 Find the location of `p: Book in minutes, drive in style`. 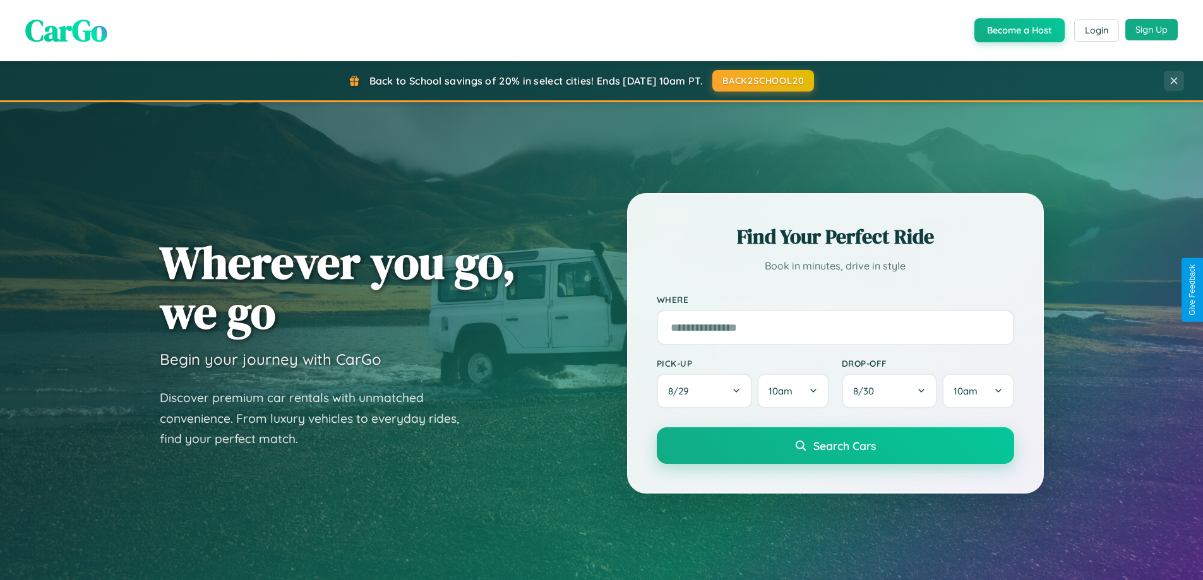

p: Book in minutes, drive in style is located at coordinates (836, 266).